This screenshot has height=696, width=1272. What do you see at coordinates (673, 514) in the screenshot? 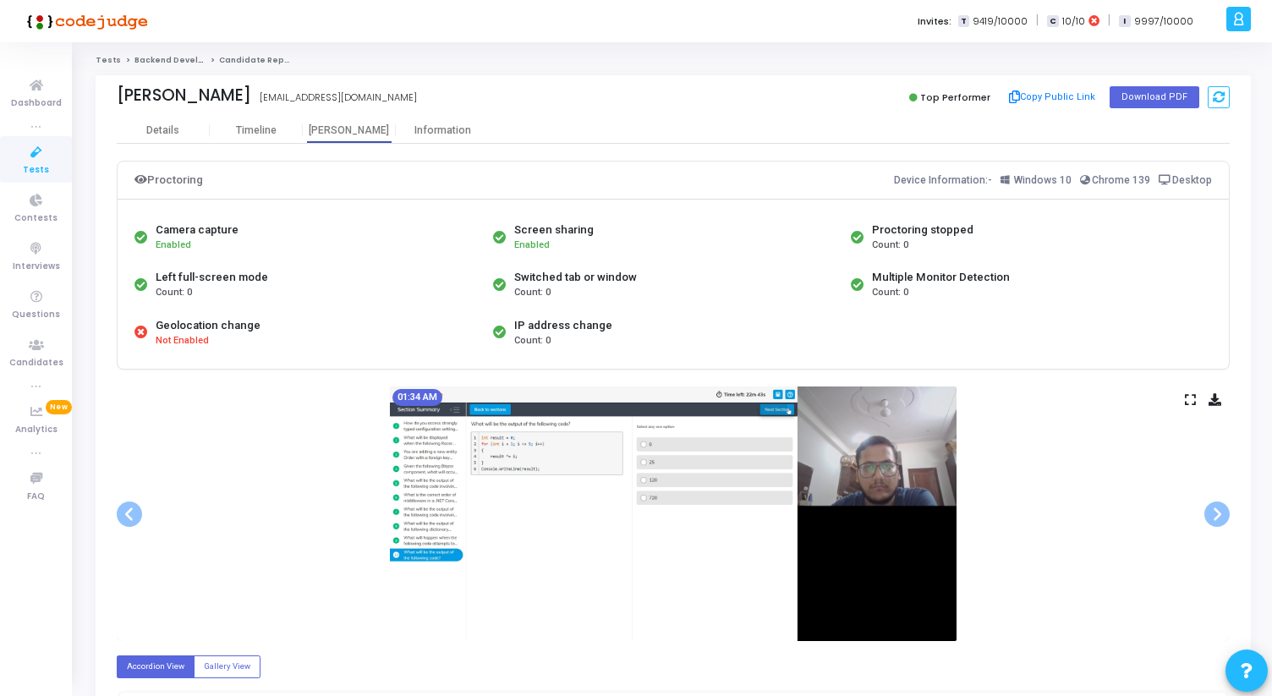
I see `img: screenshot-1756929874752.jpeg` at bounding box center [673, 514].